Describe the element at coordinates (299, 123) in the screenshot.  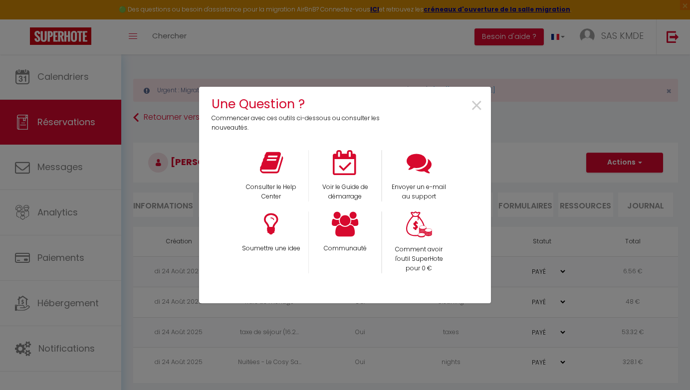
I see `p: Commencer avec ces outils ci-dessous ou consulter les nouveautés.` at that location.